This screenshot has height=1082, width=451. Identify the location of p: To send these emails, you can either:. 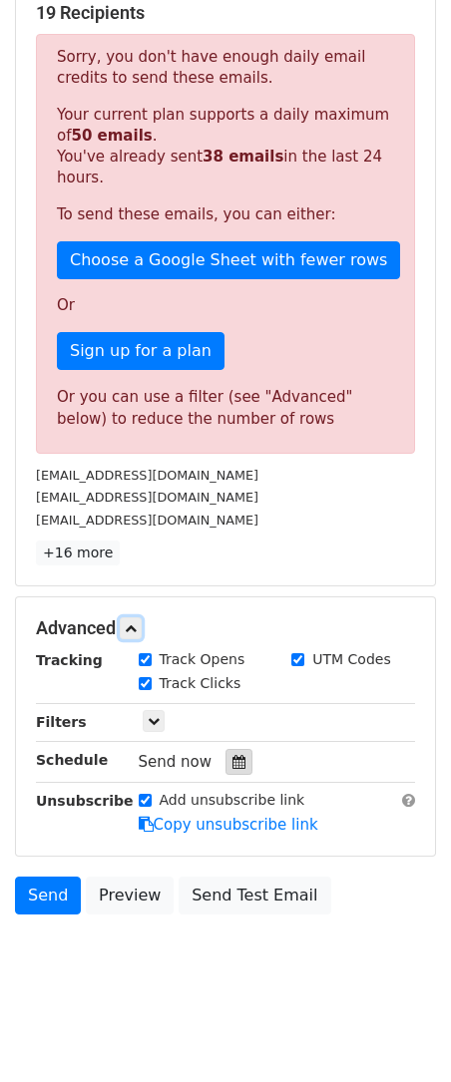
(225, 214).